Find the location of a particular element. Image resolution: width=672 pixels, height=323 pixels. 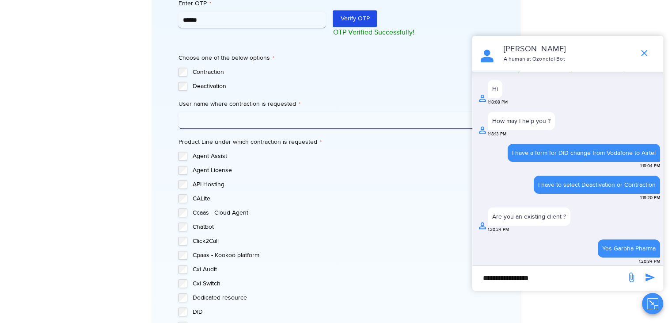

div: new-msg-input is located at coordinates (549, 278).